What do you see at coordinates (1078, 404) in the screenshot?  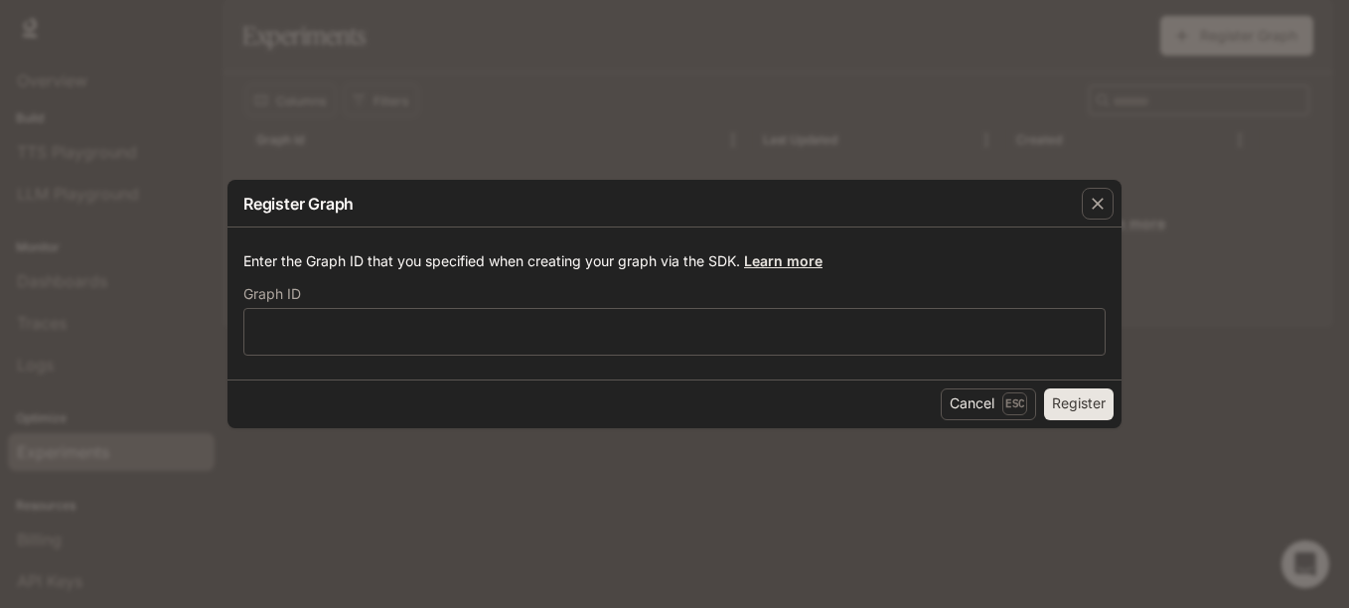 I see `button: Register` at bounding box center [1078, 404].